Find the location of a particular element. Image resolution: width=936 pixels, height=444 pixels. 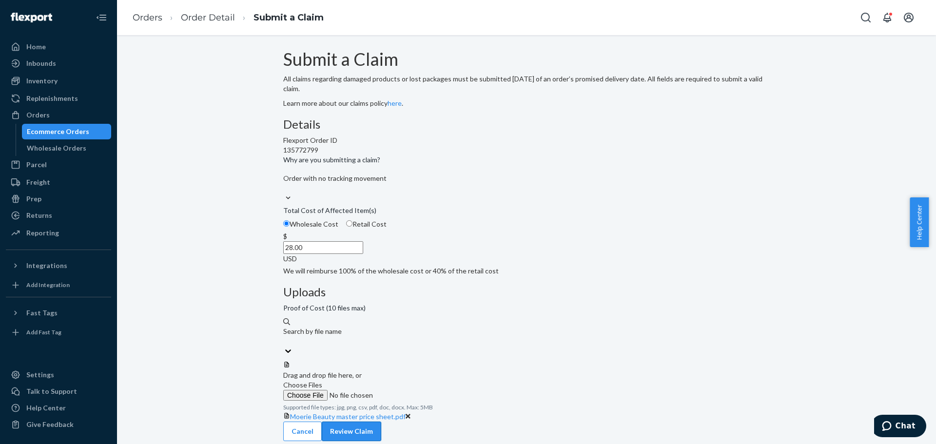

input: Wholesale Cost is located at coordinates (286, 223).